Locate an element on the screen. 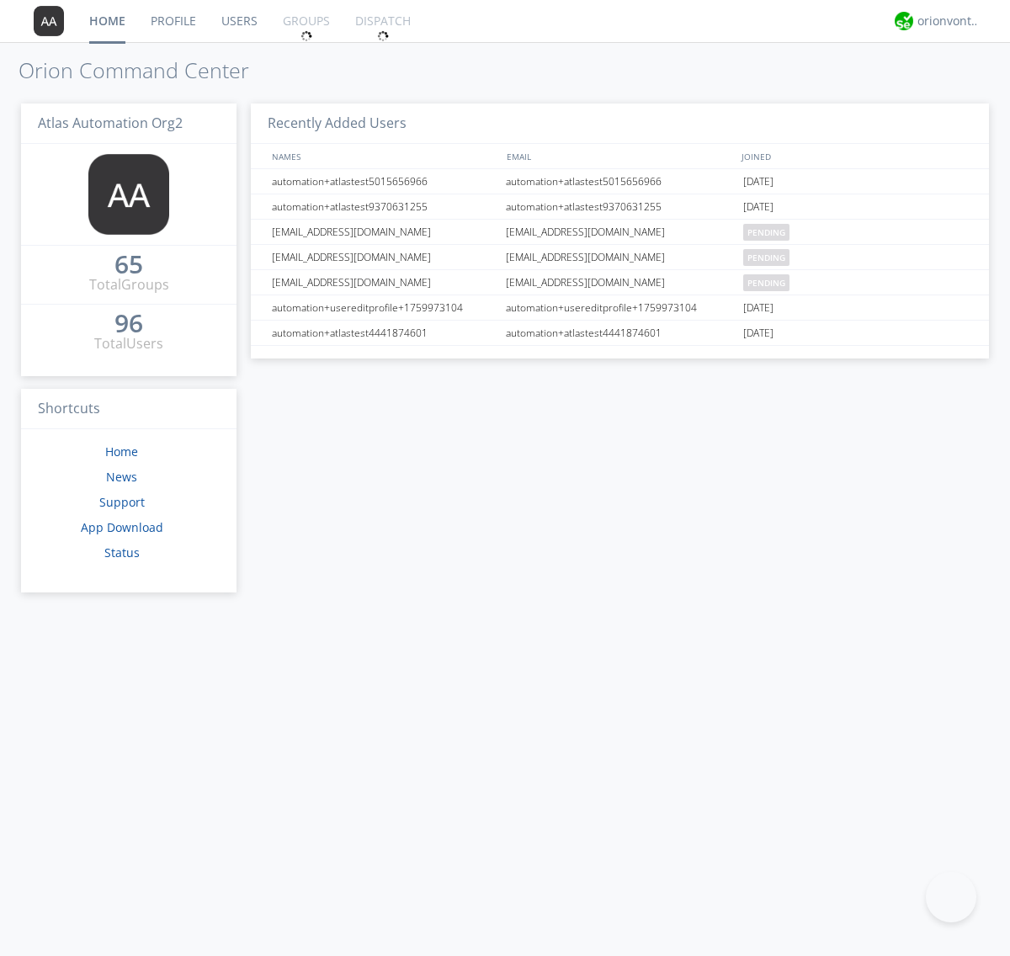 The height and width of the screenshot is (956, 1010). a: Home is located at coordinates (121, 451).